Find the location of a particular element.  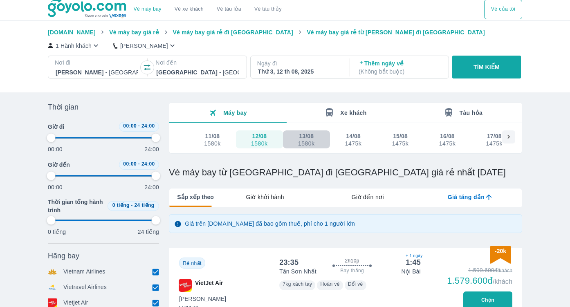

span: -20k is located at coordinates (500, 251).